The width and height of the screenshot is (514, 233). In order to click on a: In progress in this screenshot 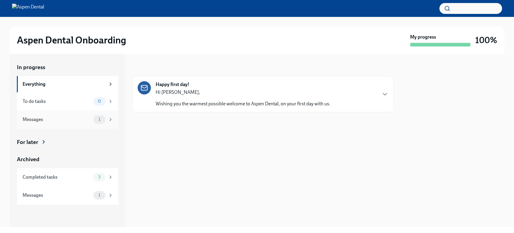, I will do `click(68, 67)`.